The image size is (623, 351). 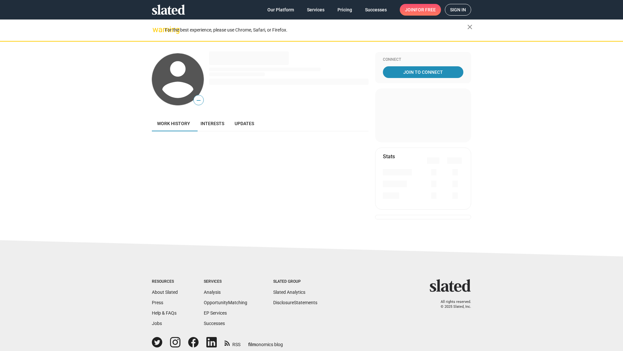 What do you see at coordinates (295, 282) in the screenshot?
I see `div: Slated Group` at bounding box center [295, 282].